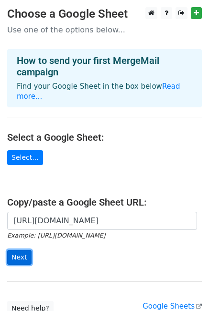 The width and height of the screenshot is (209, 311). Describe the element at coordinates (25, 158) in the screenshot. I see `a: Select...` at that location.